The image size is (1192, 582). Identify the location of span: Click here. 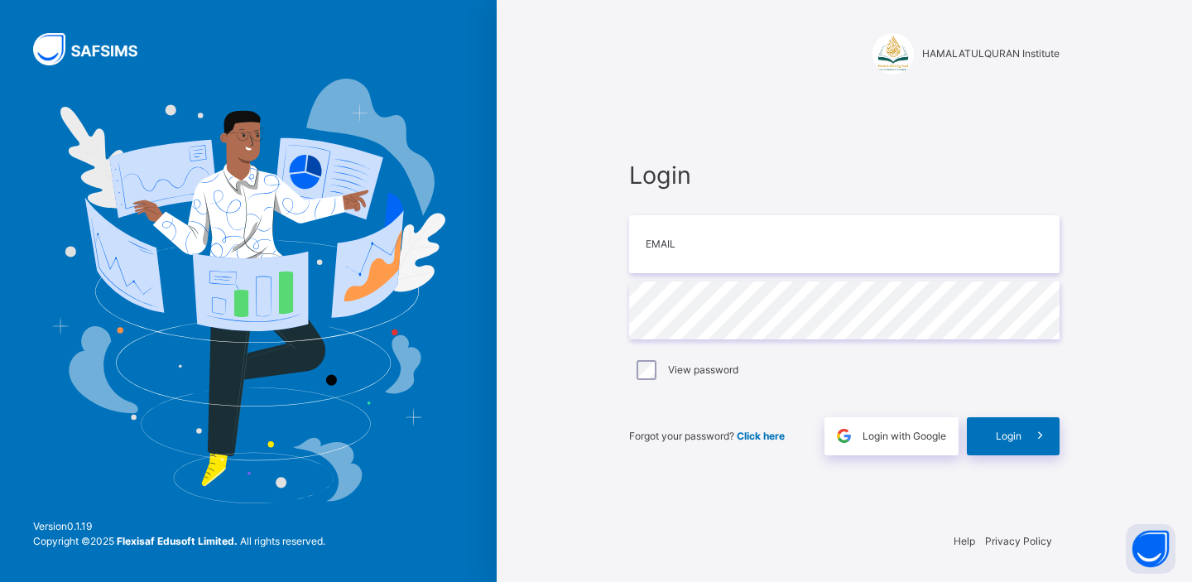
(761, 435).